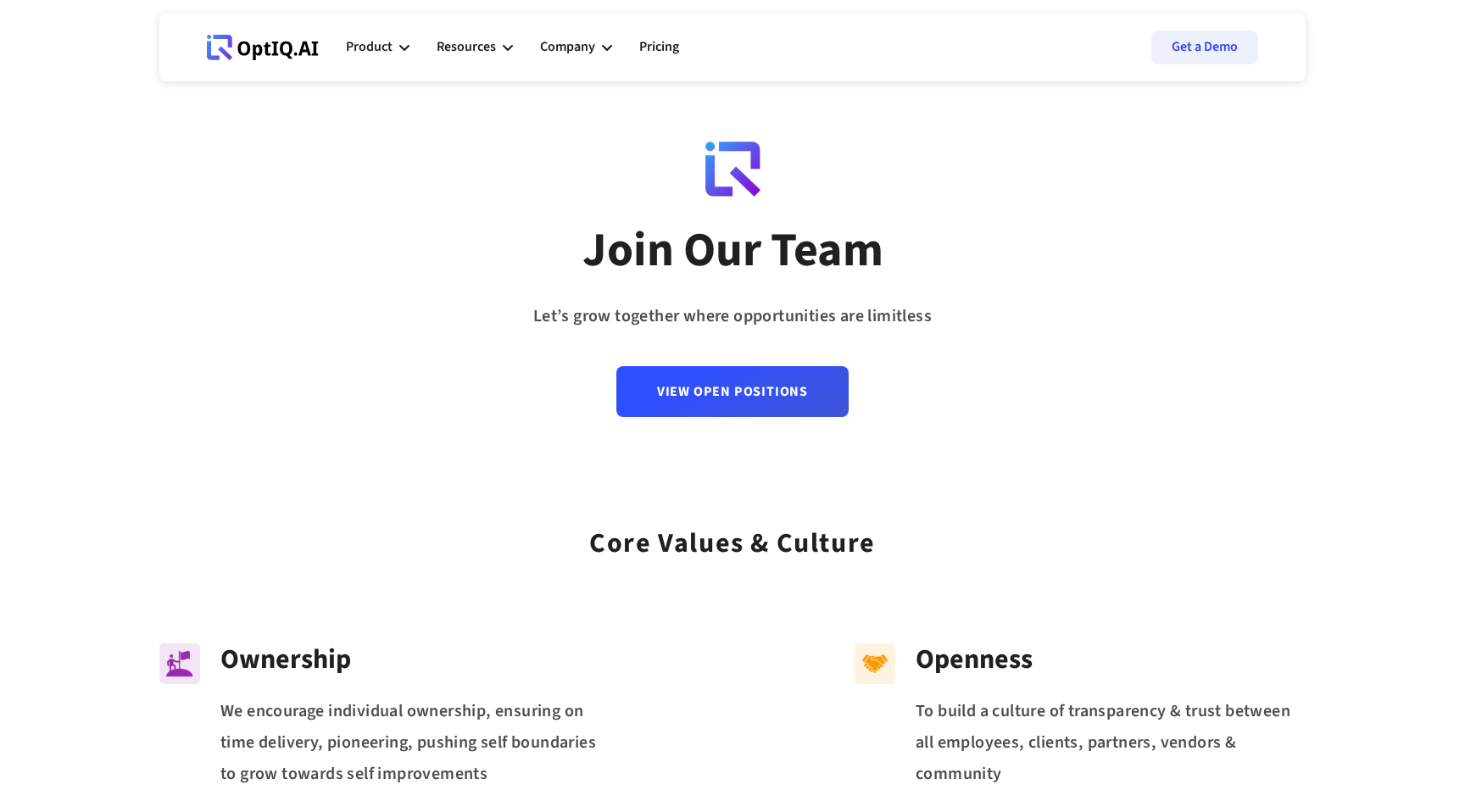 Image resolution: width=1465 pixels, height=812 pixels. I want to click on a: Pricing, so click(659, 48).